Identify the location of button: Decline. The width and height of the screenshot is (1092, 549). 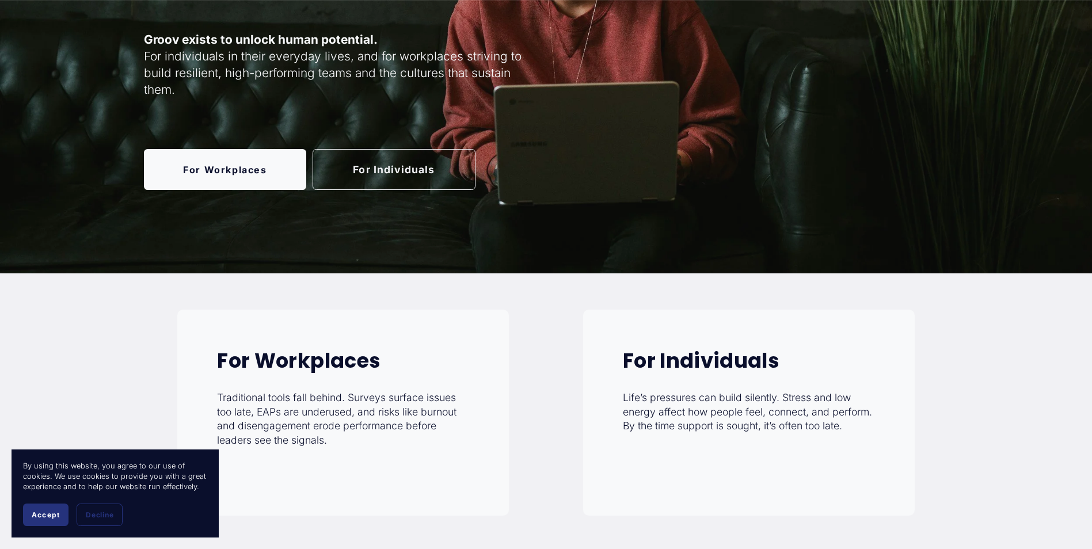
(100, 515).